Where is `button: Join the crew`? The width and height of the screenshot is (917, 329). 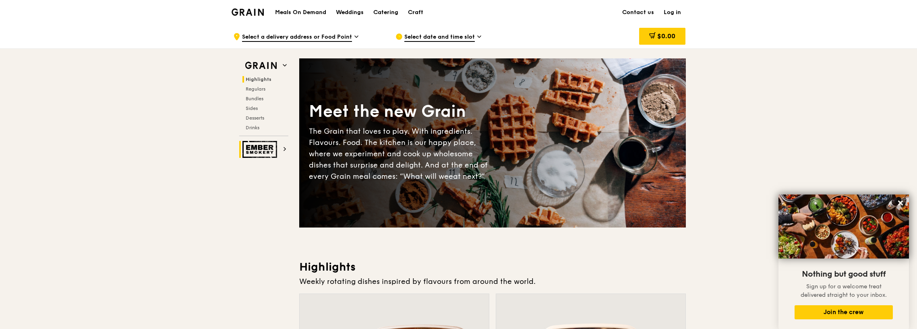
button: Join the crew is located at coordinates (843, 312).